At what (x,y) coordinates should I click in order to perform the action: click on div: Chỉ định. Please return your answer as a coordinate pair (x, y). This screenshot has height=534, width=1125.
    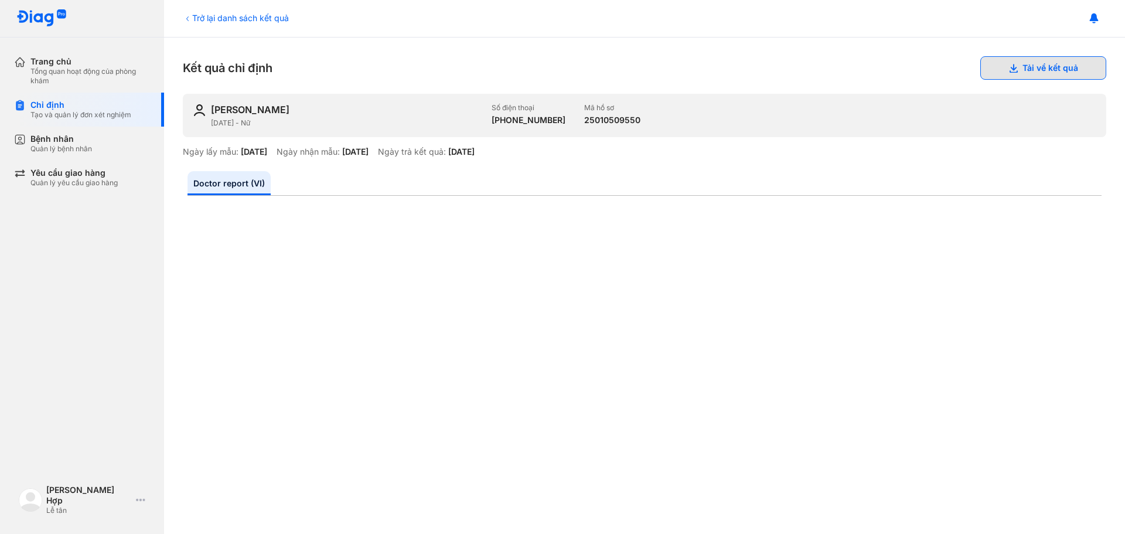
    Looking at the image, I should click on (81, 105).